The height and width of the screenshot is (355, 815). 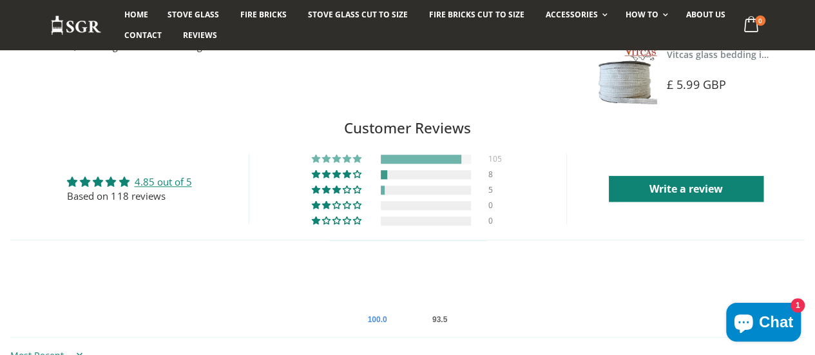 What do you see at coordinates (440, 319) in the screenshot?
I see `div: 93.5` at bounding box center [440, 319].